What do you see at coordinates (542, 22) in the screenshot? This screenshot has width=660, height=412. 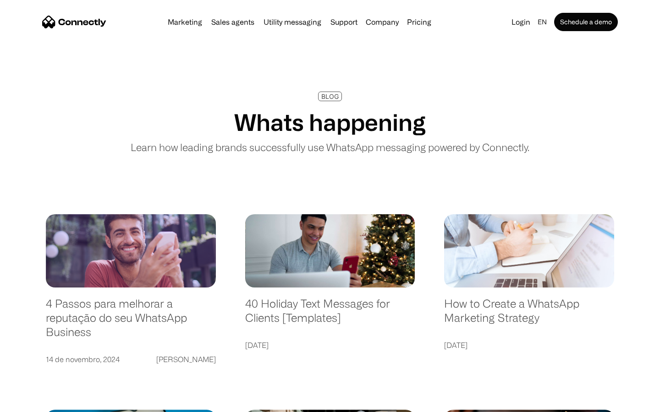 I see `div: en` at bounding box center [542, 22].